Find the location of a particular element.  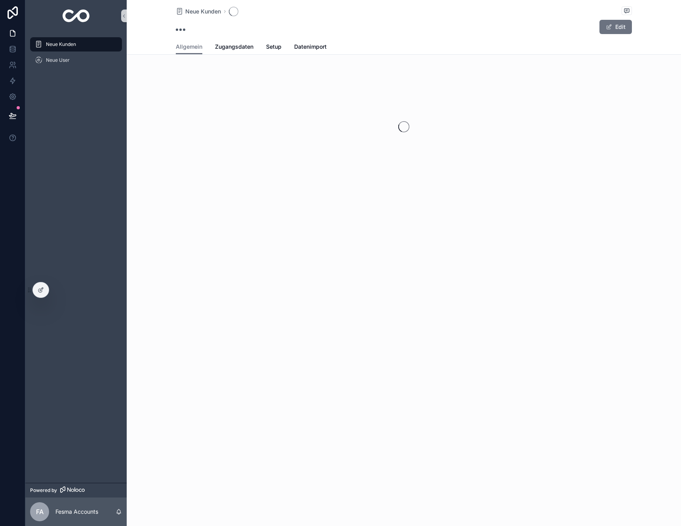

span: FA is located at coordinates (40, 512).